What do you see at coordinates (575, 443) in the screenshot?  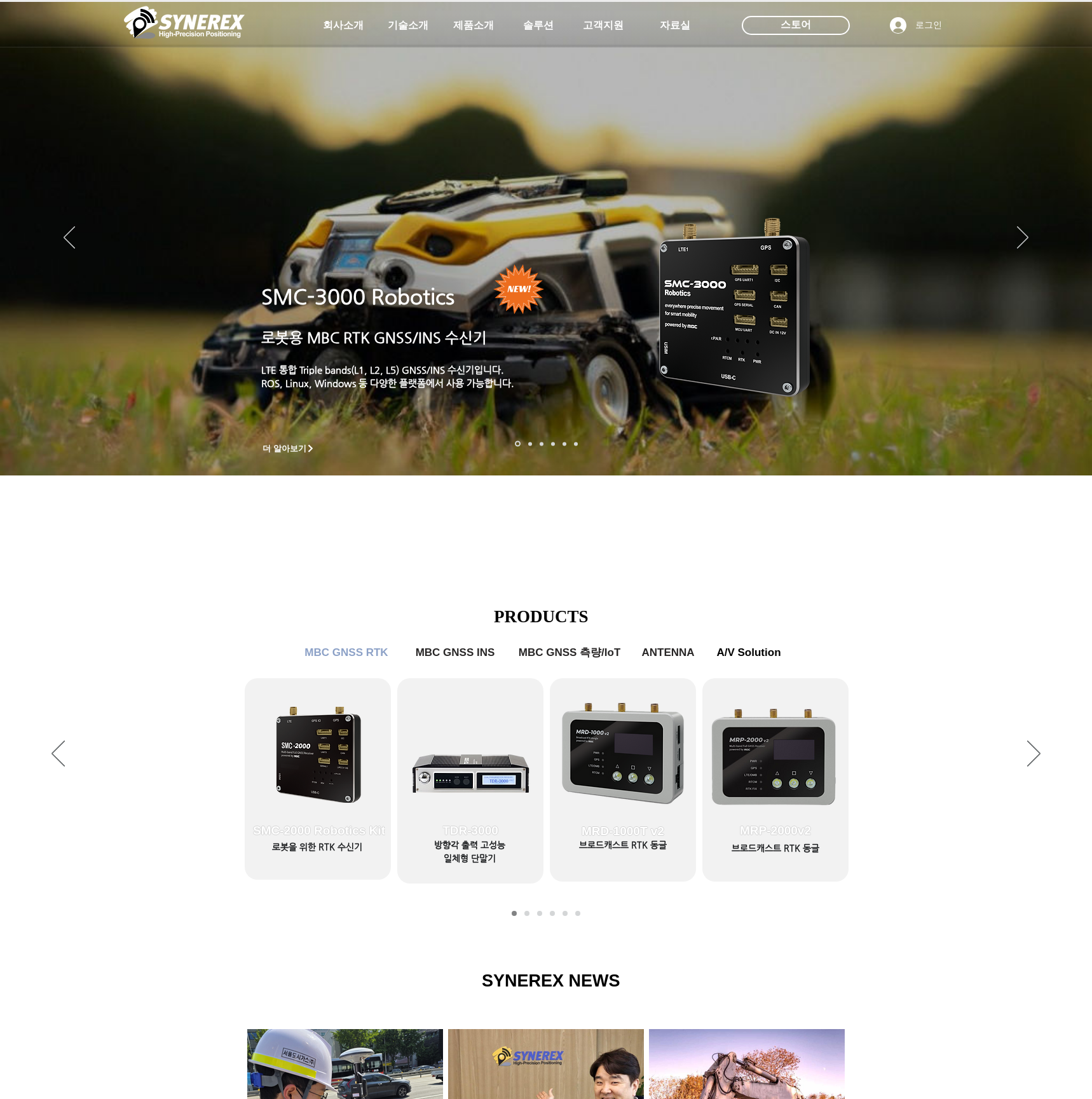 I see `a: 정밀농업` at bounding box center [575, 443].